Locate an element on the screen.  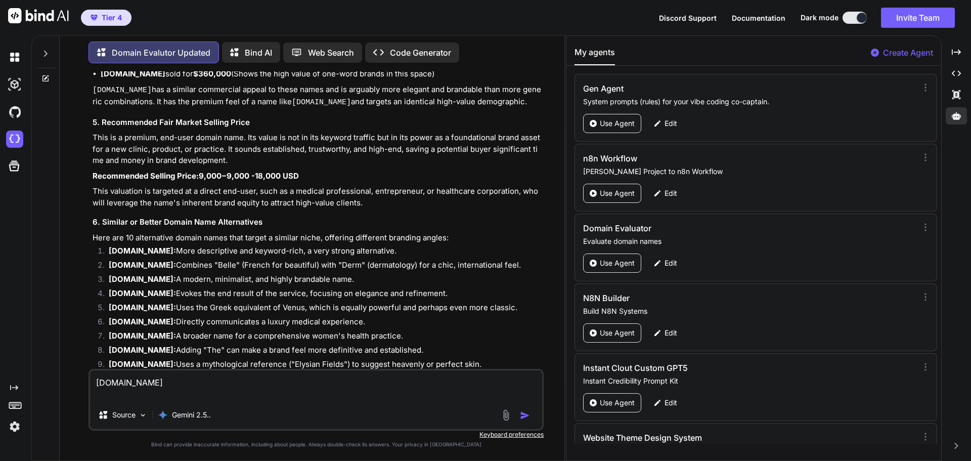
img: Pick Models is located at coordinates (143, 415).